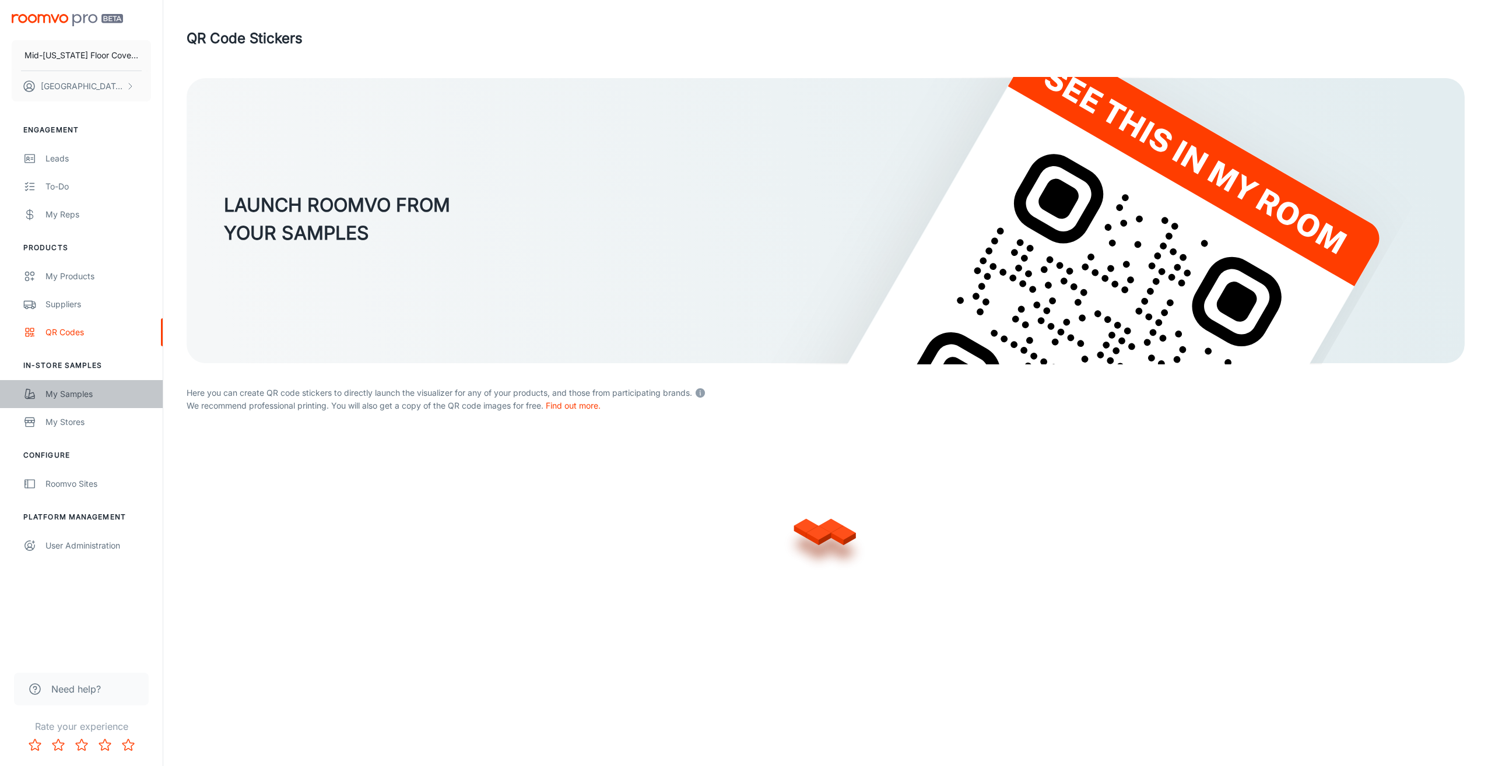 The image size is (1488, 766). I want to click on div: Roomvo Sites, so click(98, 484).